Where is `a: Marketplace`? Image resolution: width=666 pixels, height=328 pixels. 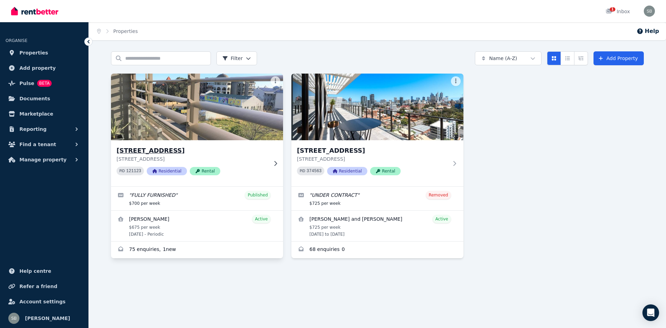
a: Marketplace is located at coordinates (44, 114).